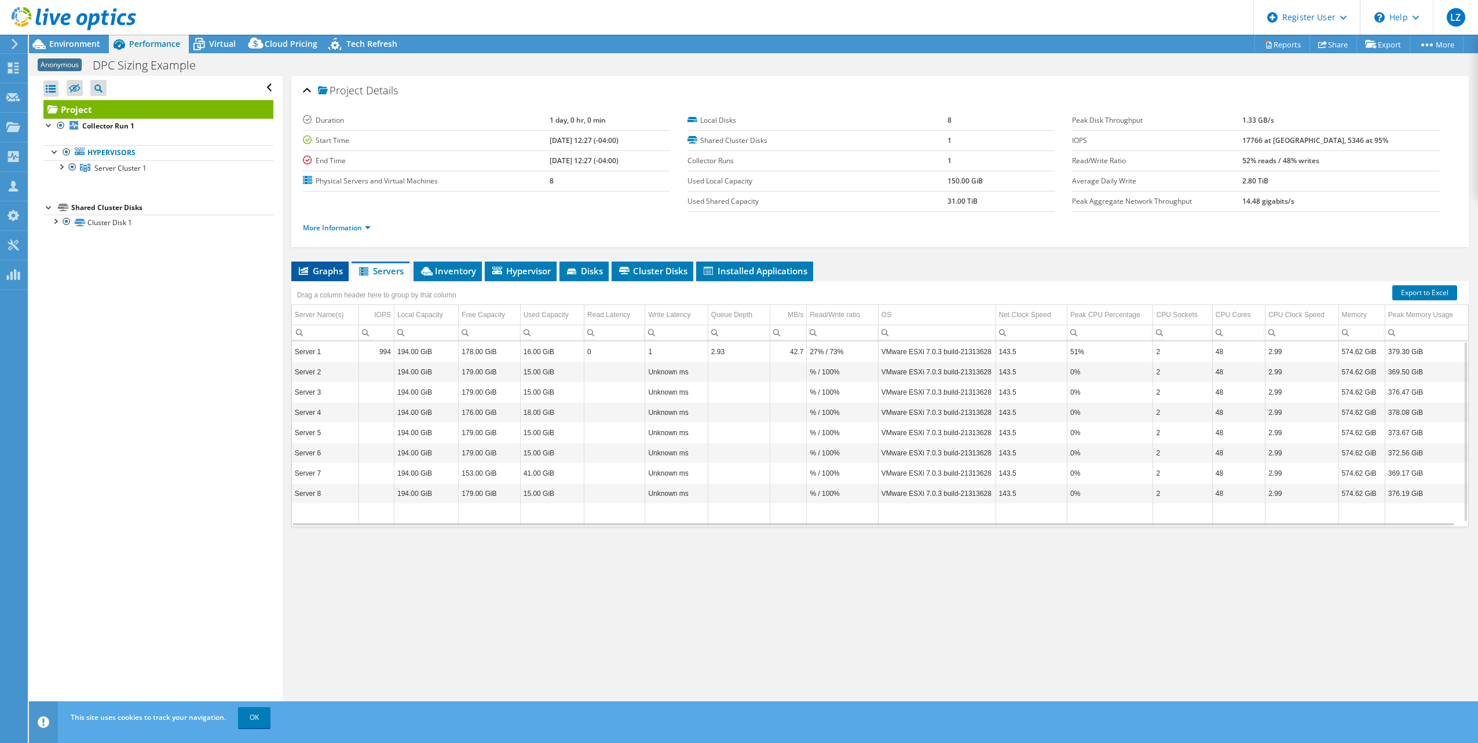 The height and width of the screenshot is (743, 1478). What do you see at coordinates (1426, 453) in the screenshot?
I see `td: Column Peak Memory Usage, Value 372.56 GiB` at bounding box center [1426, 453].